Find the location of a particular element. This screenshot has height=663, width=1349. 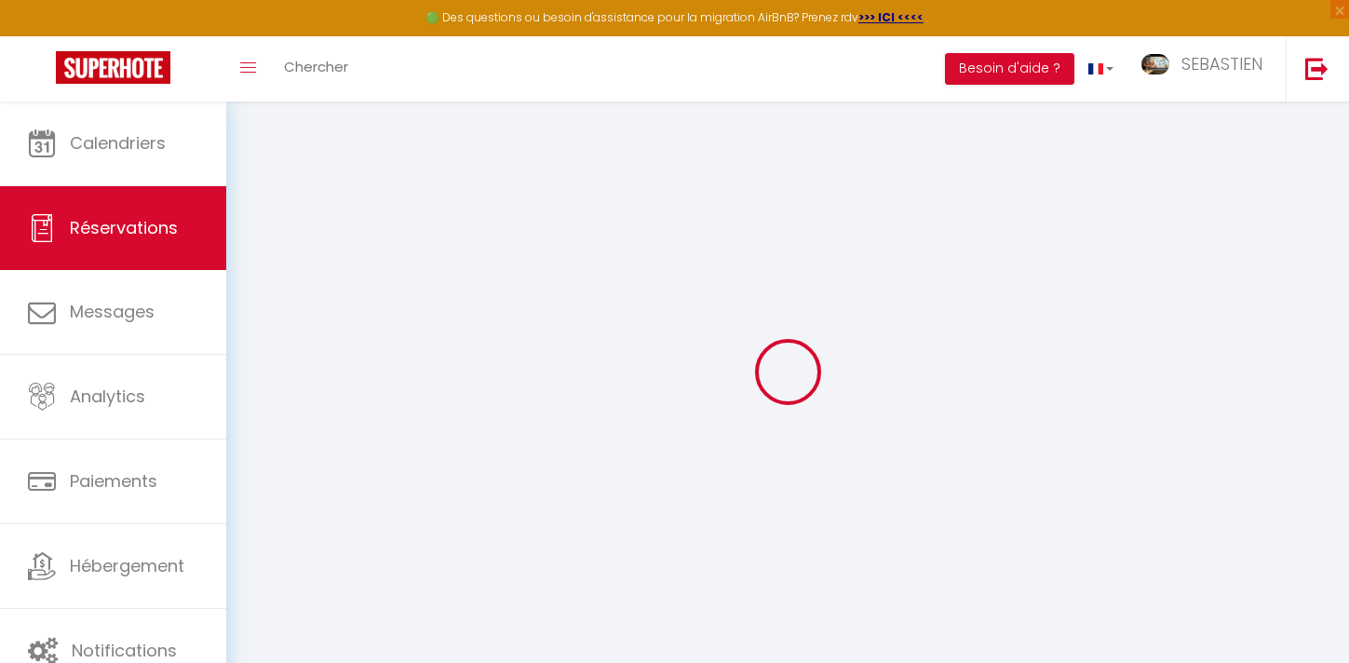

span: Chercher is located at coordinates (316, 66).